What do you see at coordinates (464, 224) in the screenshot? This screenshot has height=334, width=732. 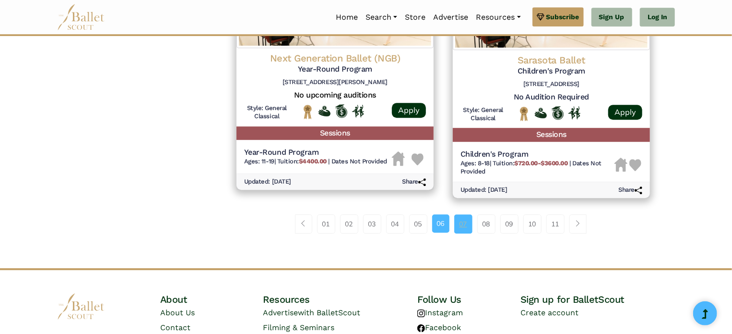 I see `a: 07` at bounding box center [464, 224].